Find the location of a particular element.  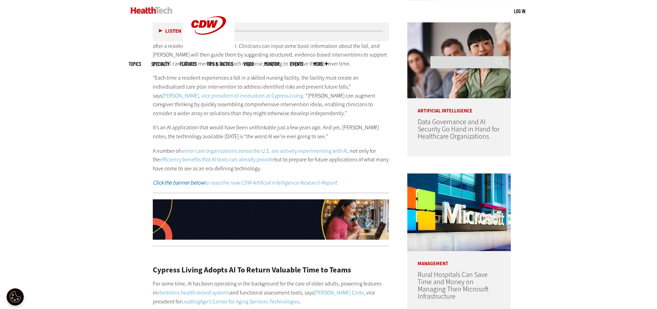

a: Data Governance and AI Security Go Hand in Hand for Healthcare Organizations is located at coordinates (458, 129).